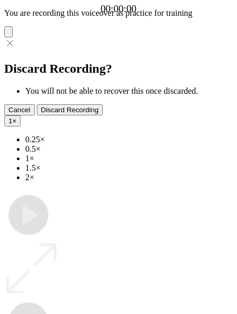 The image size is (237, 314). Describe the element at coordinates (129, 140) in the screenshot. I see `li: 0.25×` at that location.